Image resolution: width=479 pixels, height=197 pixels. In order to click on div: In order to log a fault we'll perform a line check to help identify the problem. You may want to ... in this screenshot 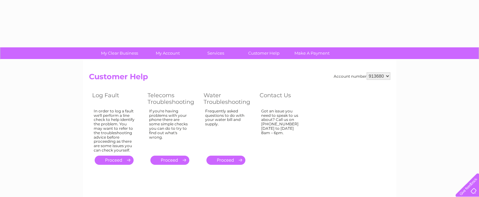, I will do `click(114, 131)`.